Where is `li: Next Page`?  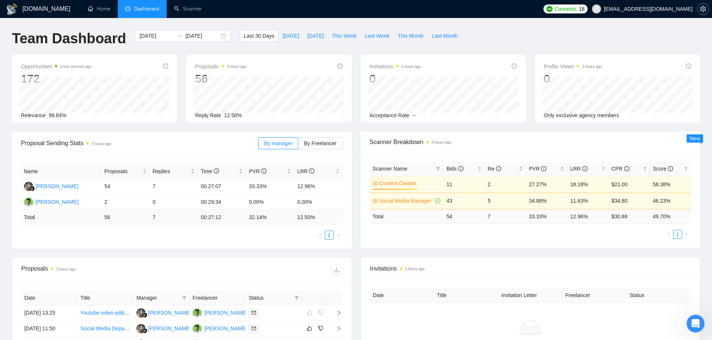 li: Next Page is located at coordinates (686, 235).